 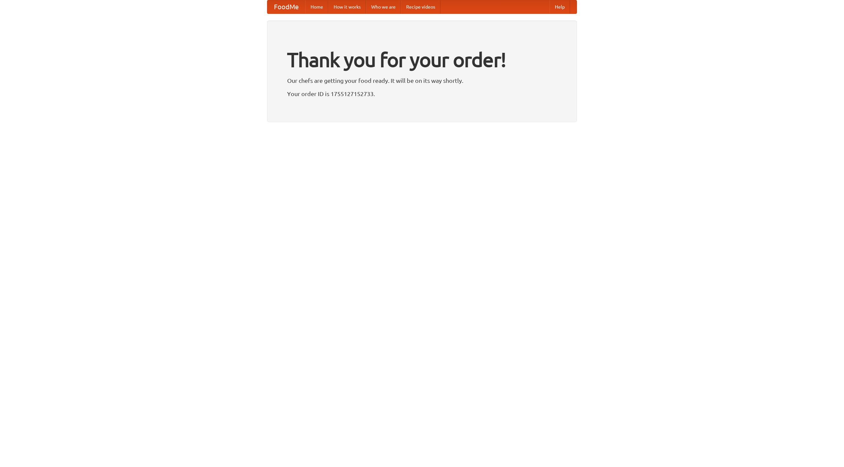 What do you see at coordinates (560, 7) in the screenshot?
I see `a: Help` at bounding box center [560, 7].